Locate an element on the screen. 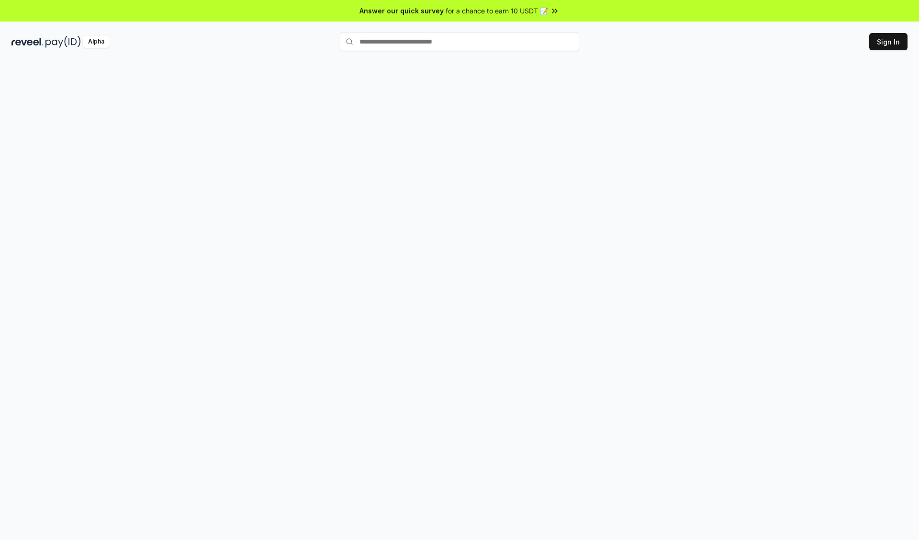 The height and width of the screenshot is (540, 919). img: reveel_dark is located at coordinates (27, 42).